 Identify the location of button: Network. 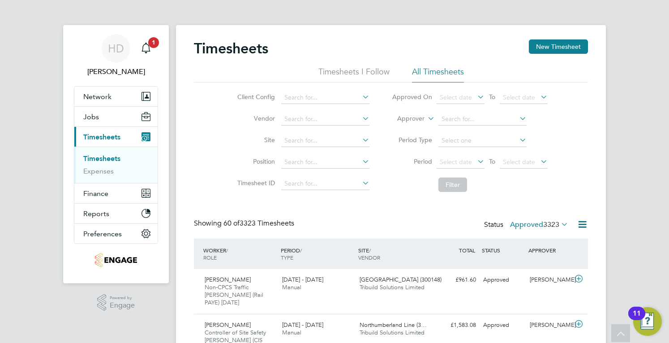
(116, 96).